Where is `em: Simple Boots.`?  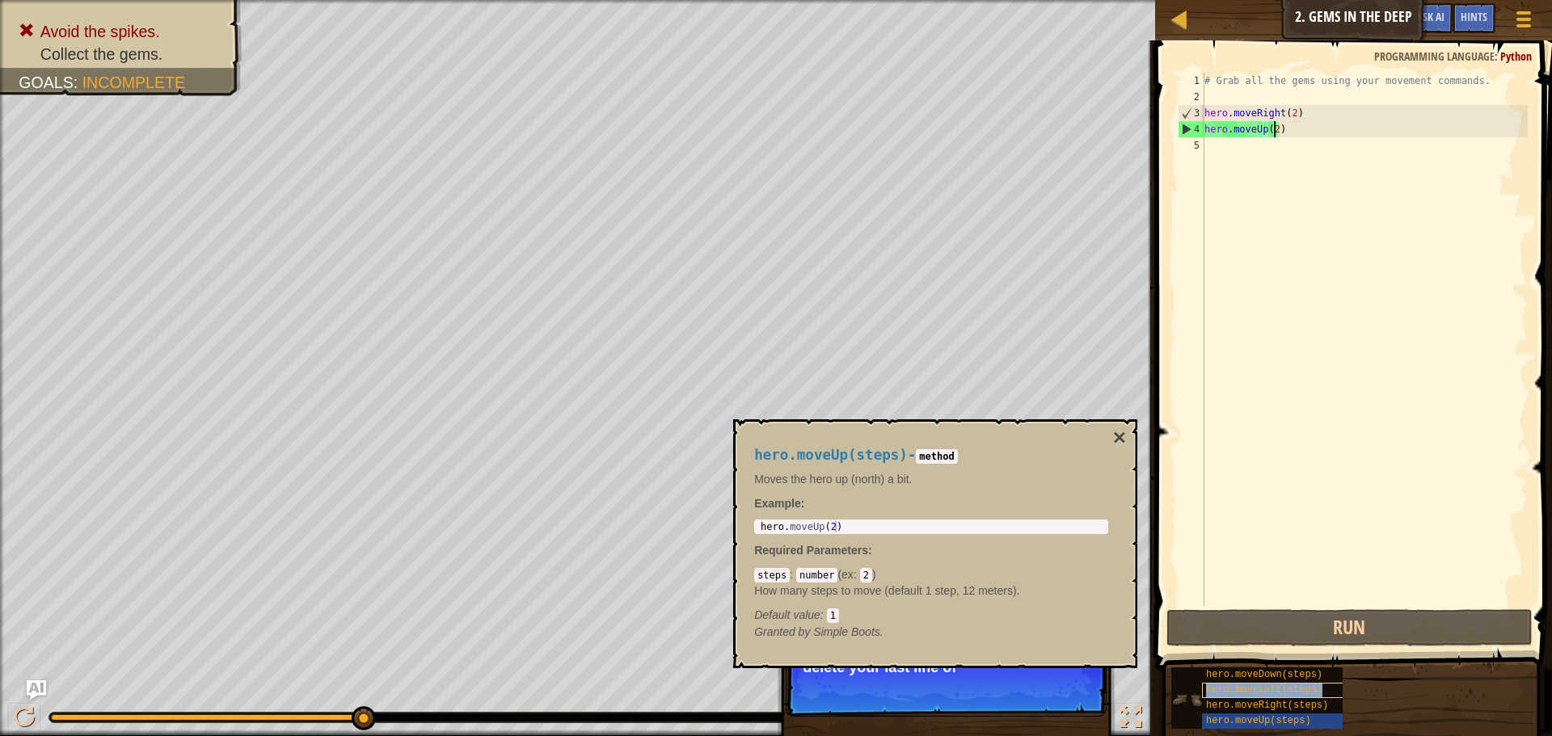
em: Simple Boots. is located at coordinates (819, 632).